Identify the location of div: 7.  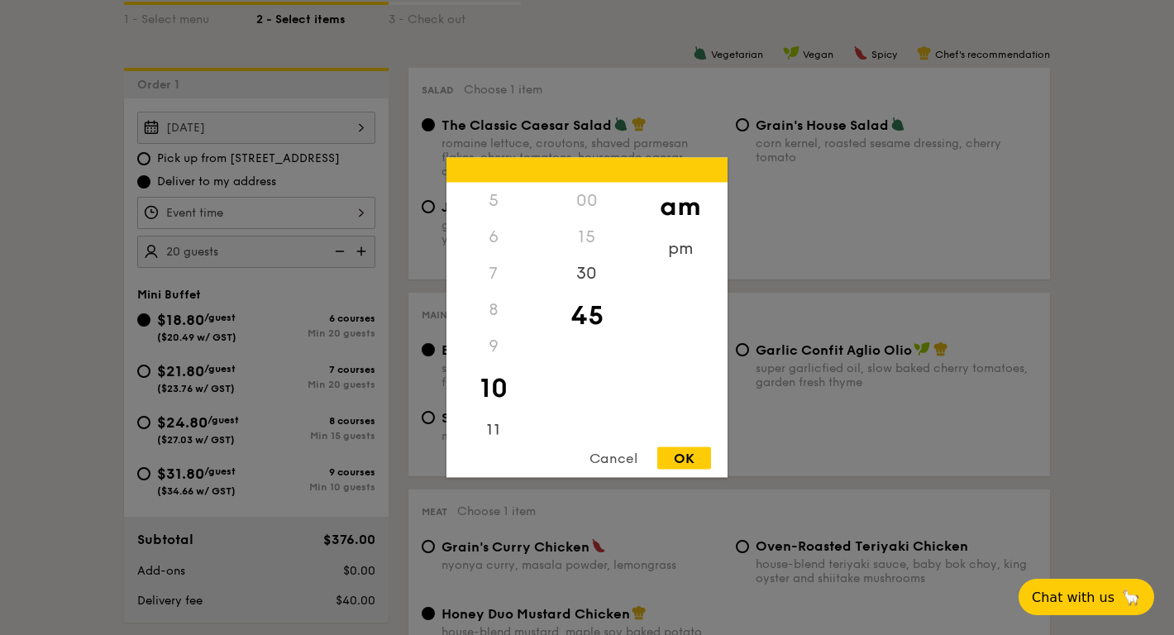
(493, 274).